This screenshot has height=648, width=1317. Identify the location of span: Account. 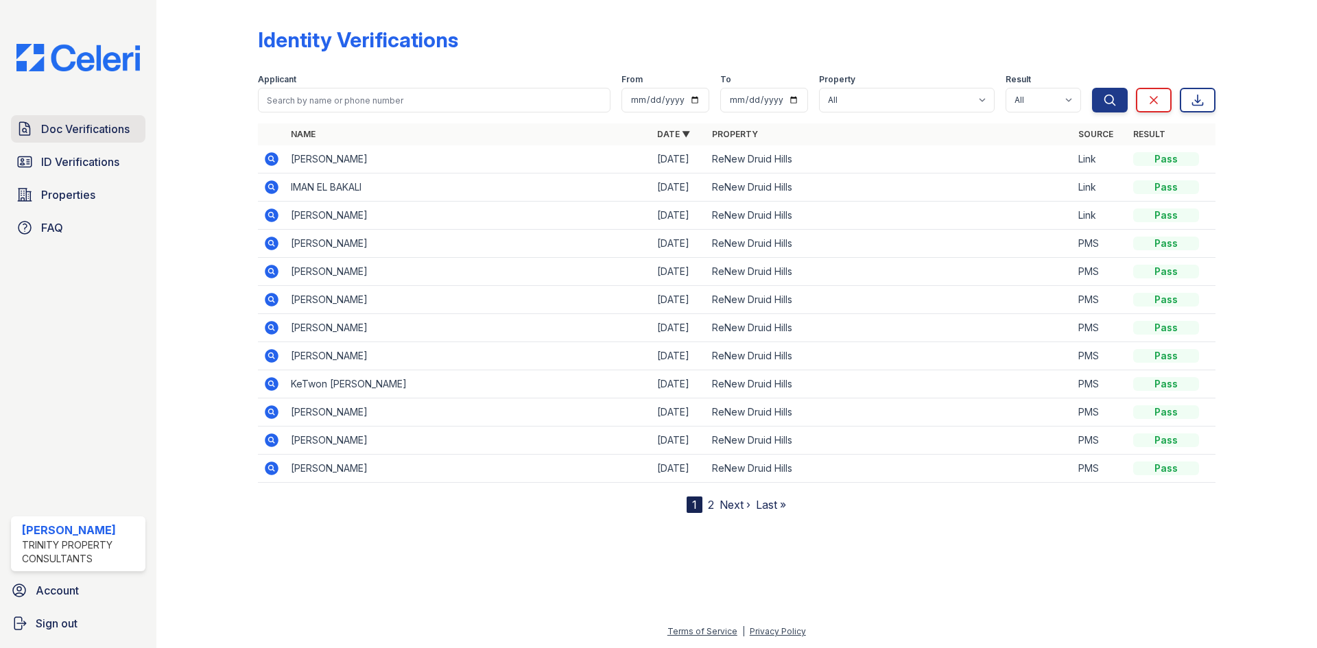
(57, 591).